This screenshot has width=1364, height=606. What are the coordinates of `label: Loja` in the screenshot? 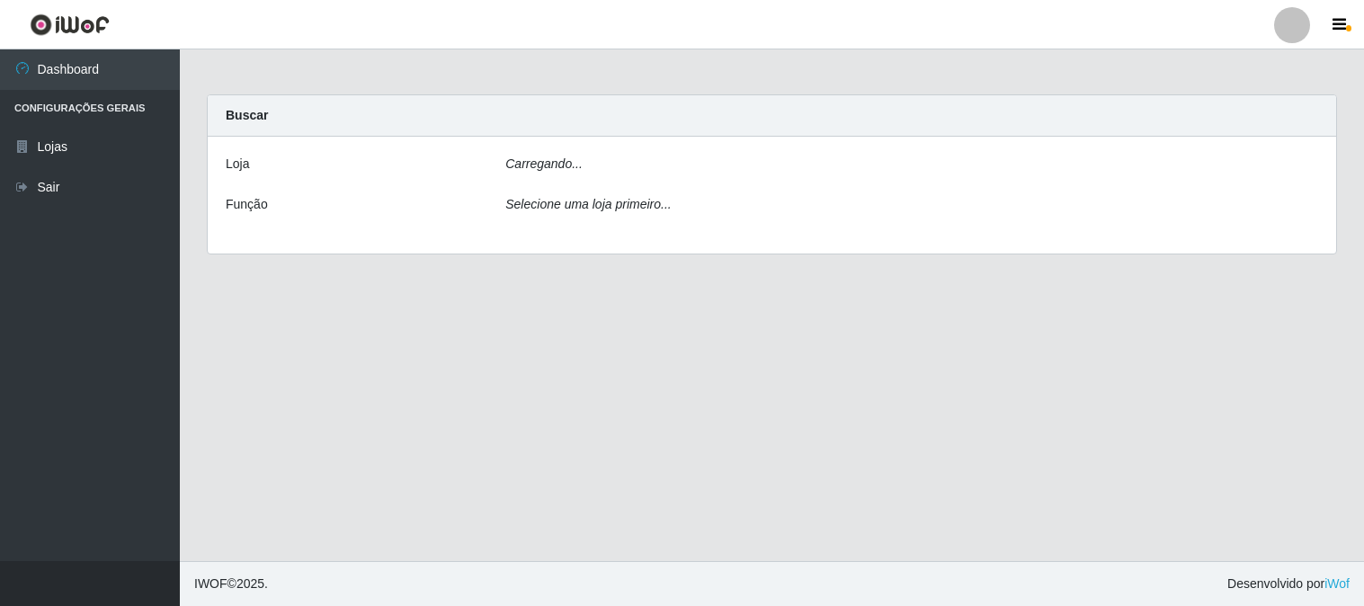 It's located at (237, 164).